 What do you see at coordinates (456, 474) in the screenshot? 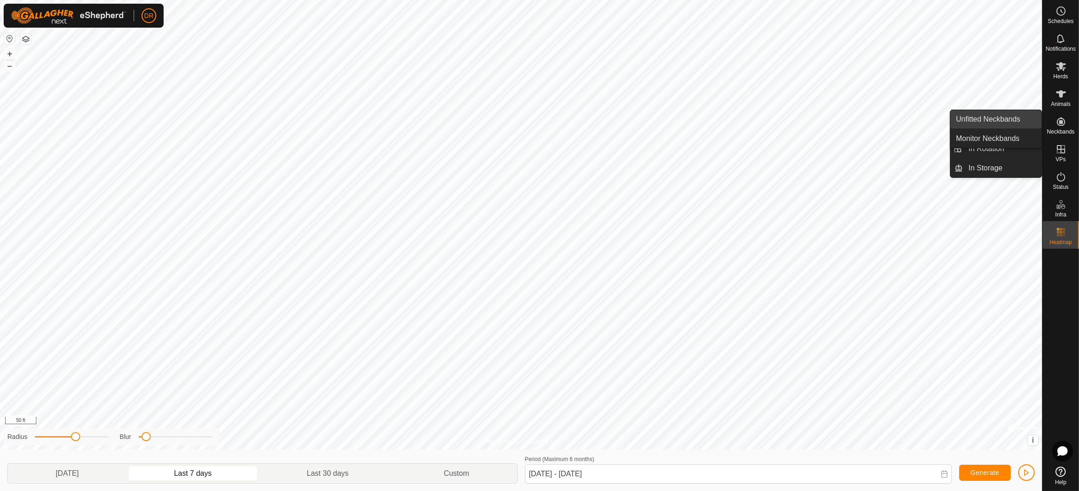
I see `span: Custom` at bounding box center [456, 474].